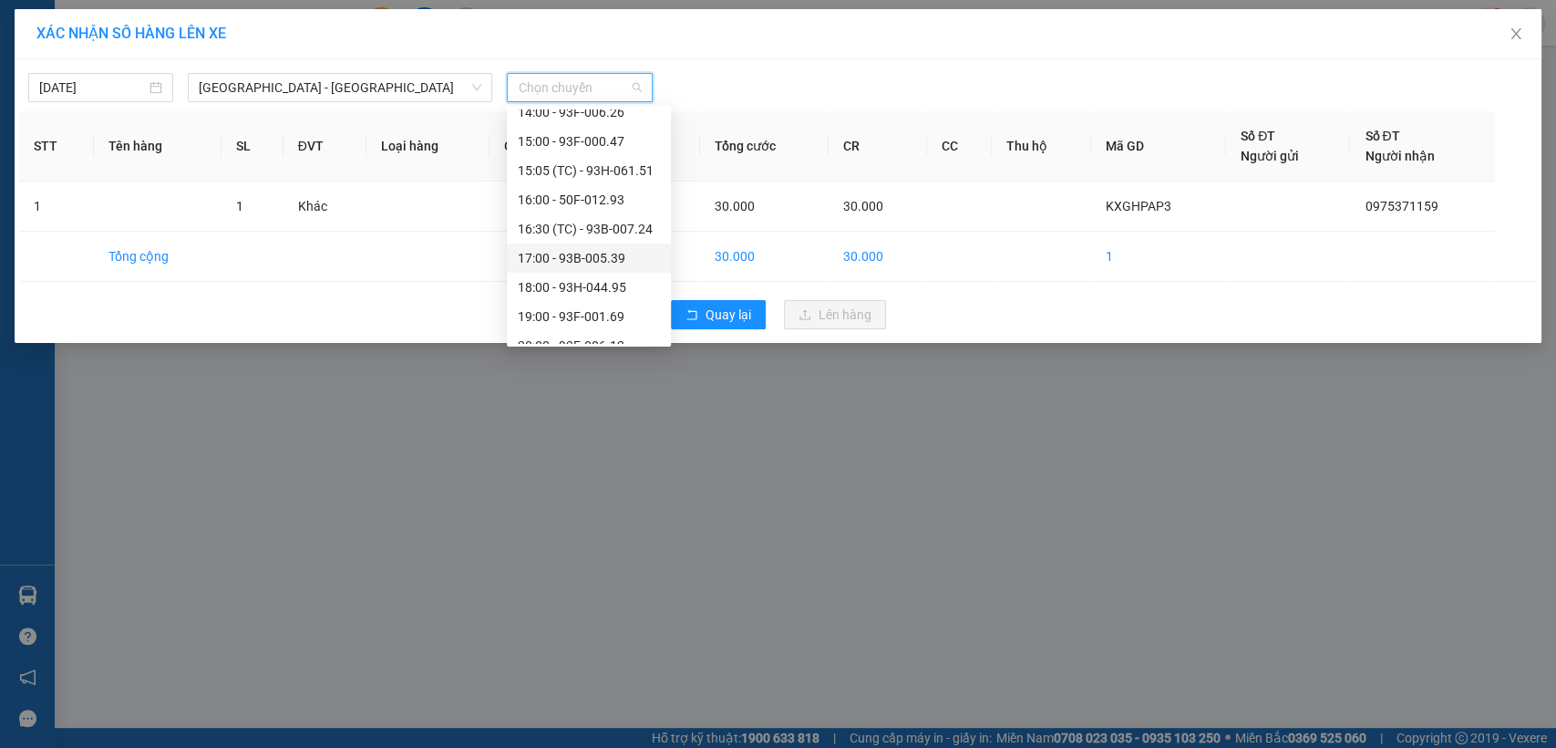  What do you see at coordinates (92, 88) in the screenshot?
I see `input: 12/09/2025` at bounding box center [92, 88].